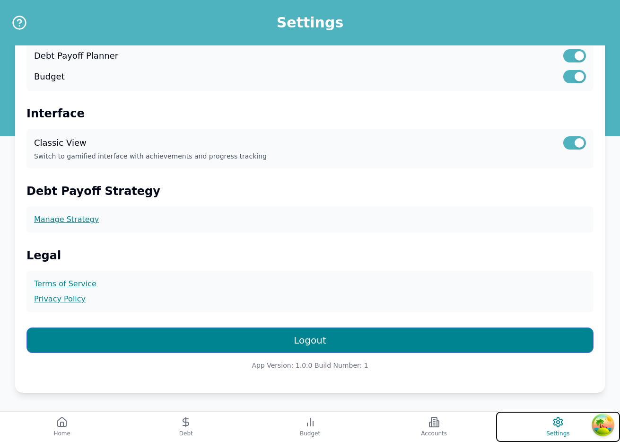  What do you see at coordinates (310, 284) in the screenshot?
I see `a: Terms of Service` at bounding box center [310, 284].